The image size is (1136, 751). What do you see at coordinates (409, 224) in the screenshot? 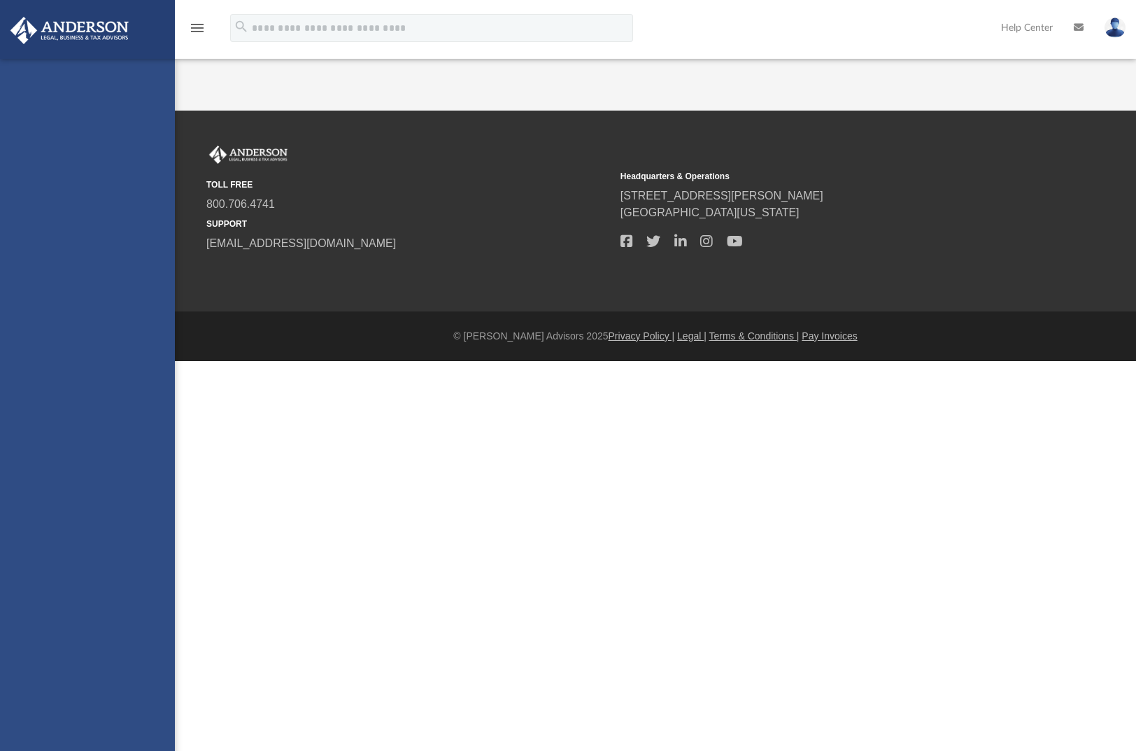
I see `small: SUPPORT` at bounding box center [409, 224].